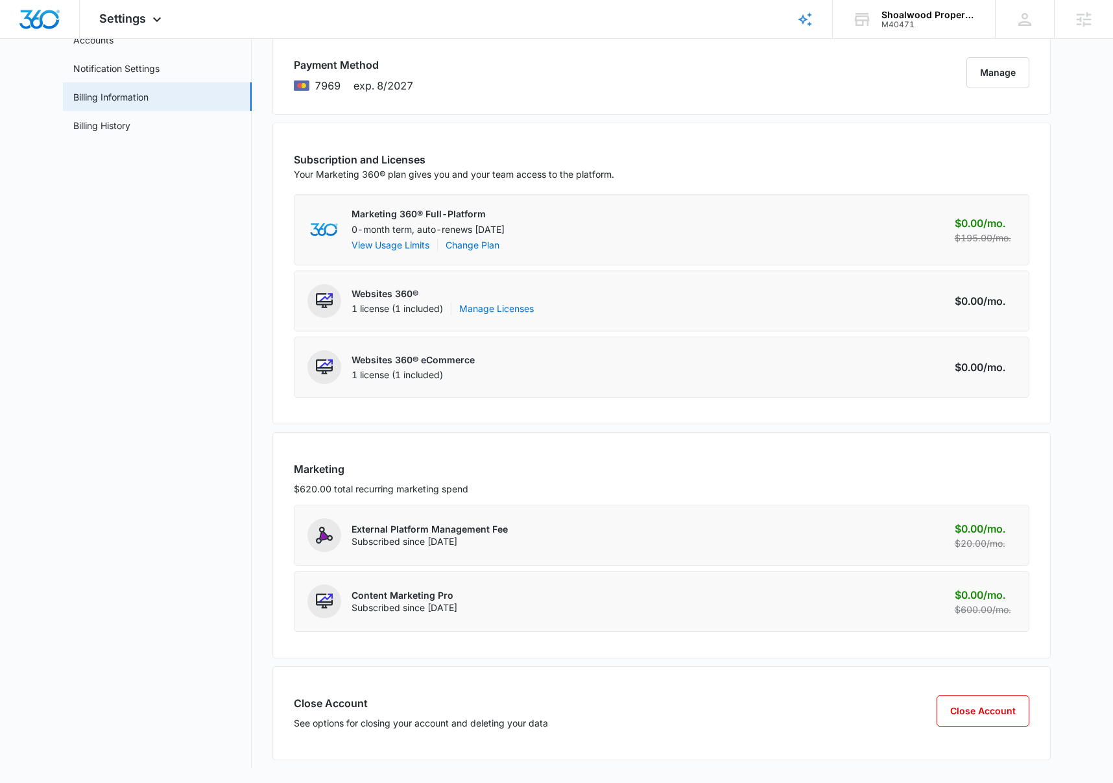 The height and width of the screenshot is (783, 1113). What do you see at coordinates (929, 15) in the screenshot?
I see `div: account name` at bounding box center [929, 15].